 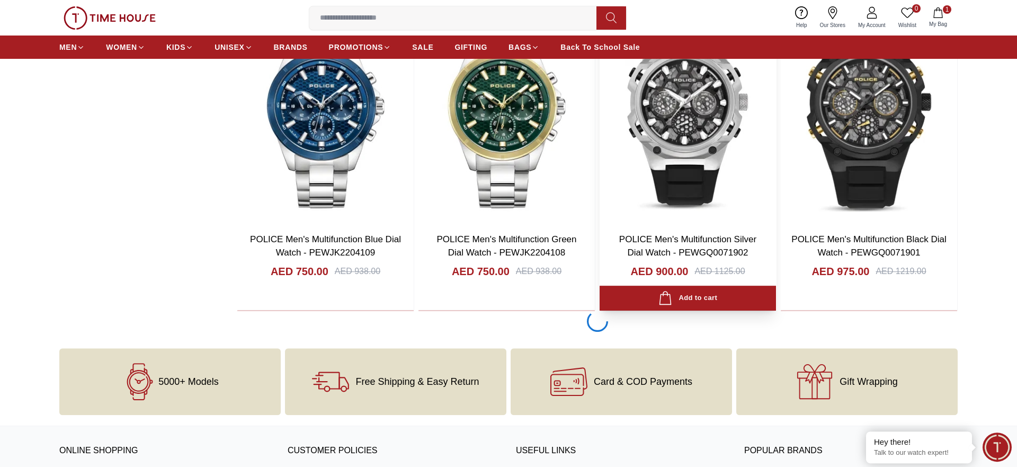 What do you see at coordinates (72, 47) in the screenshot?
I see `a: MEN` at bounding box center [72, 47].